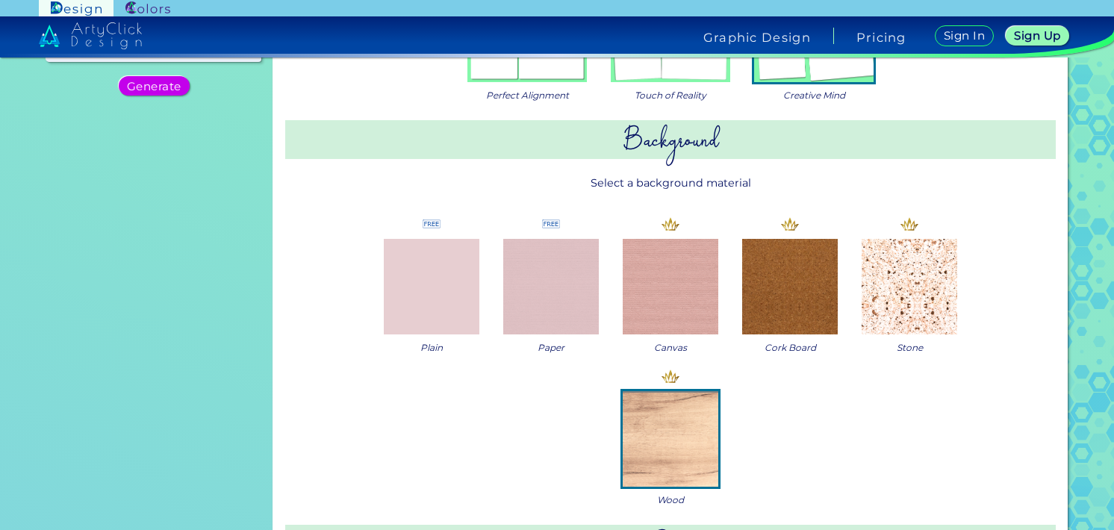 This screenshot has width=1114, height=530. What do you see at coordinates (964, 35) in the screenshot?
I see `h5: Sign In` at bounding box center [964, 35].